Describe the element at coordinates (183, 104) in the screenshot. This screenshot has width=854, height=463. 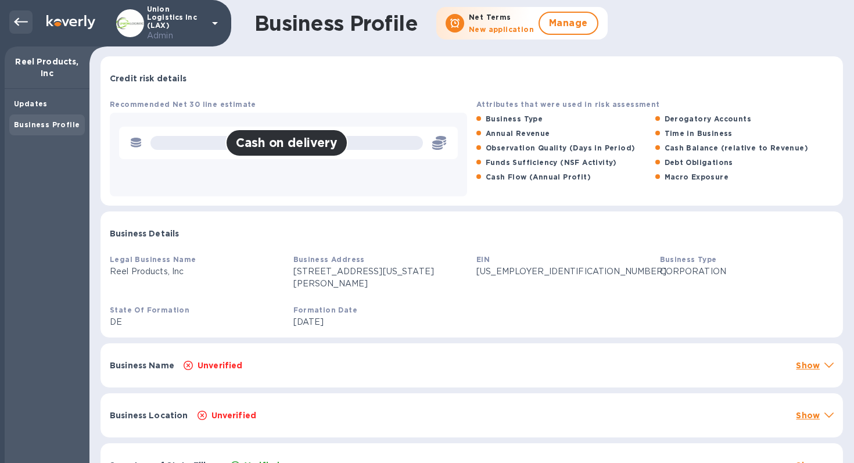
I see `b: Recommended Net 30 line estimate` at that location.